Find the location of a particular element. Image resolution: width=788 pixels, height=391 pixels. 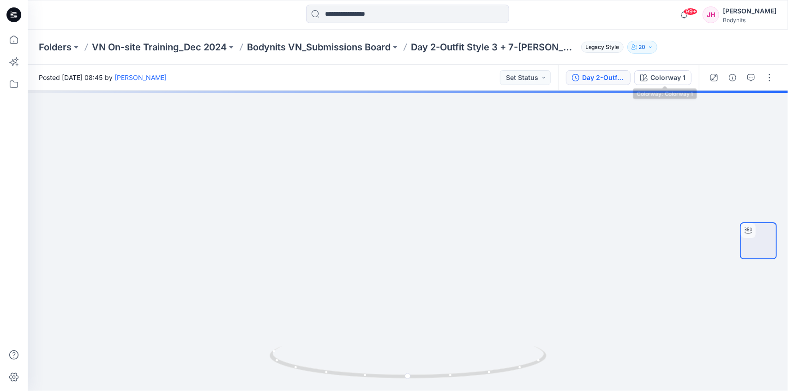

a: Folders is located at coordinates (55, 47).